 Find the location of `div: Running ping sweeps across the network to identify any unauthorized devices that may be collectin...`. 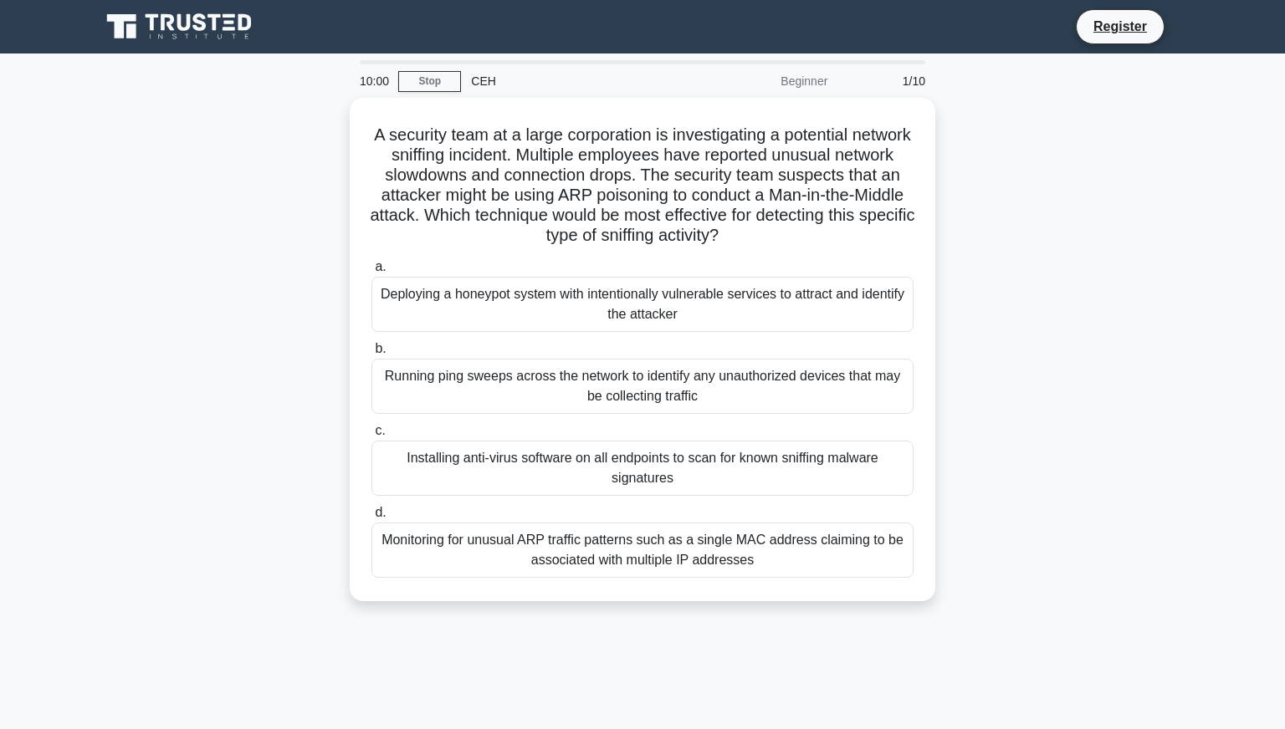

div: Running ping sweeps across the network to identify any unauthorized devices that may be collectin... is located at coordinates (642, 386).